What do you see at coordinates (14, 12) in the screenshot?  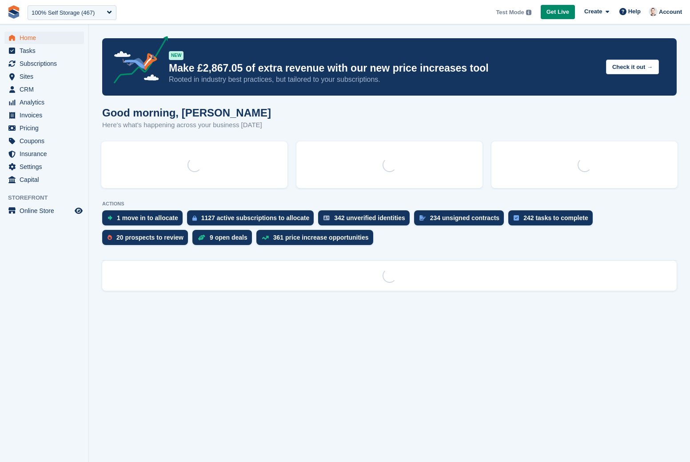 I see `img: stora-icon-8386f47178a22dfd0bd8f6a31ec36ba5ce8667c1dd55bd0f319d3a0aa187defe.svg` at bounding box center [14, 12].